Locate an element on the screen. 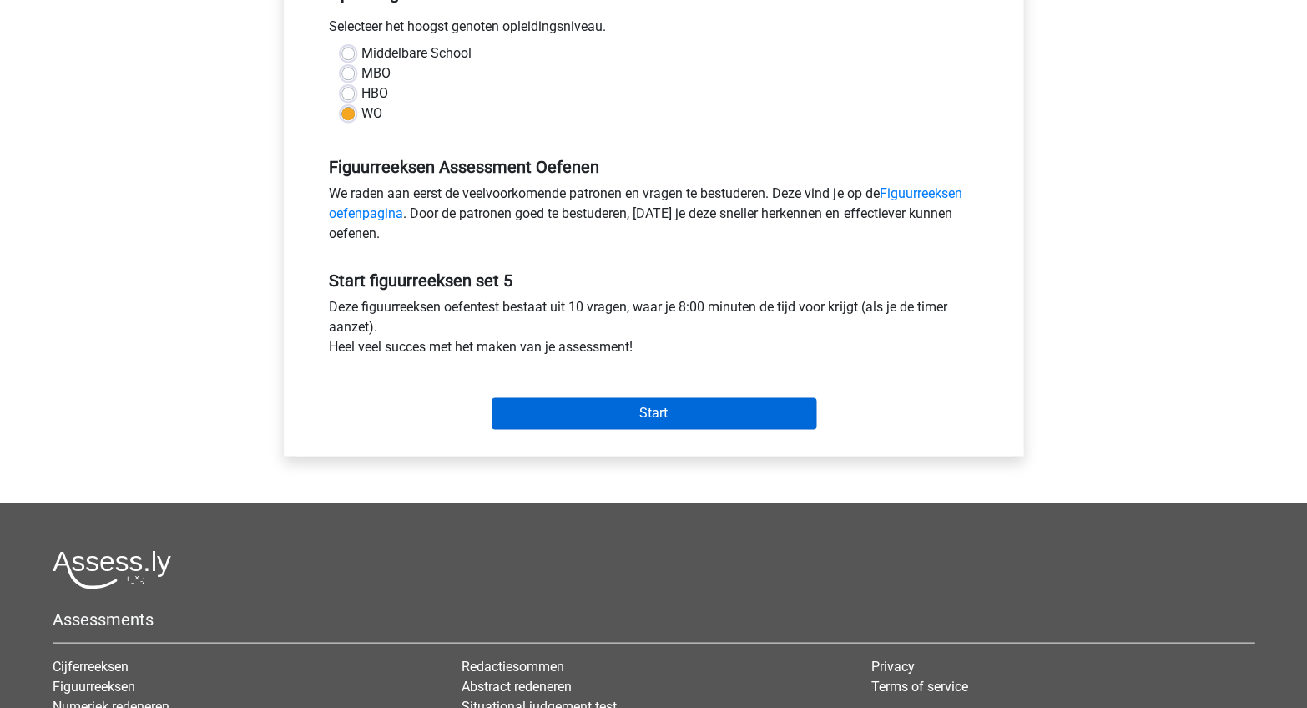  a: Cijferreeksen is located at coordinates (90, 665).